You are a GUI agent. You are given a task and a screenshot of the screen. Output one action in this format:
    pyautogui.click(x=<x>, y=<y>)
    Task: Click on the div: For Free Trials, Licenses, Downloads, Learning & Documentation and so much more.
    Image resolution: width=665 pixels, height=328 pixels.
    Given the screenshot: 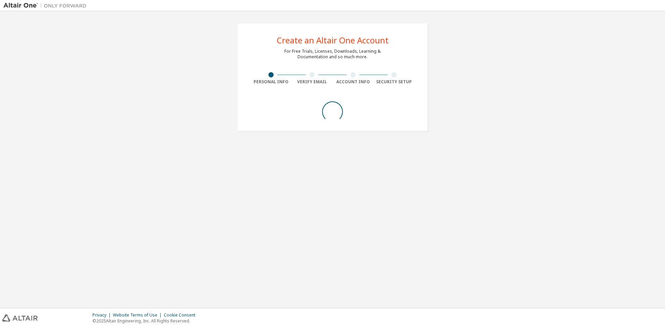 What is the action you would take?
    pyautogui.click(x=333, y=54)
    